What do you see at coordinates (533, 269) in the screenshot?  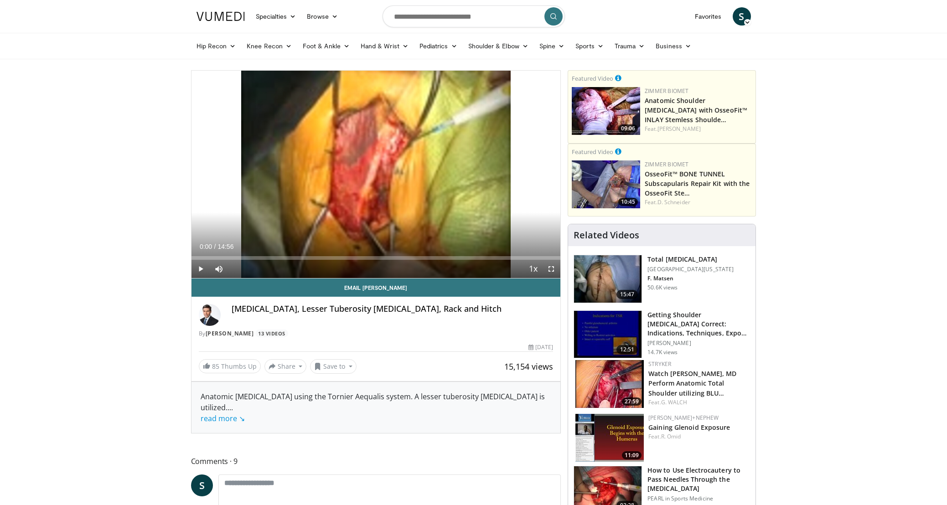 I see `button: Playback Rate` at bounding box center [533, 269].